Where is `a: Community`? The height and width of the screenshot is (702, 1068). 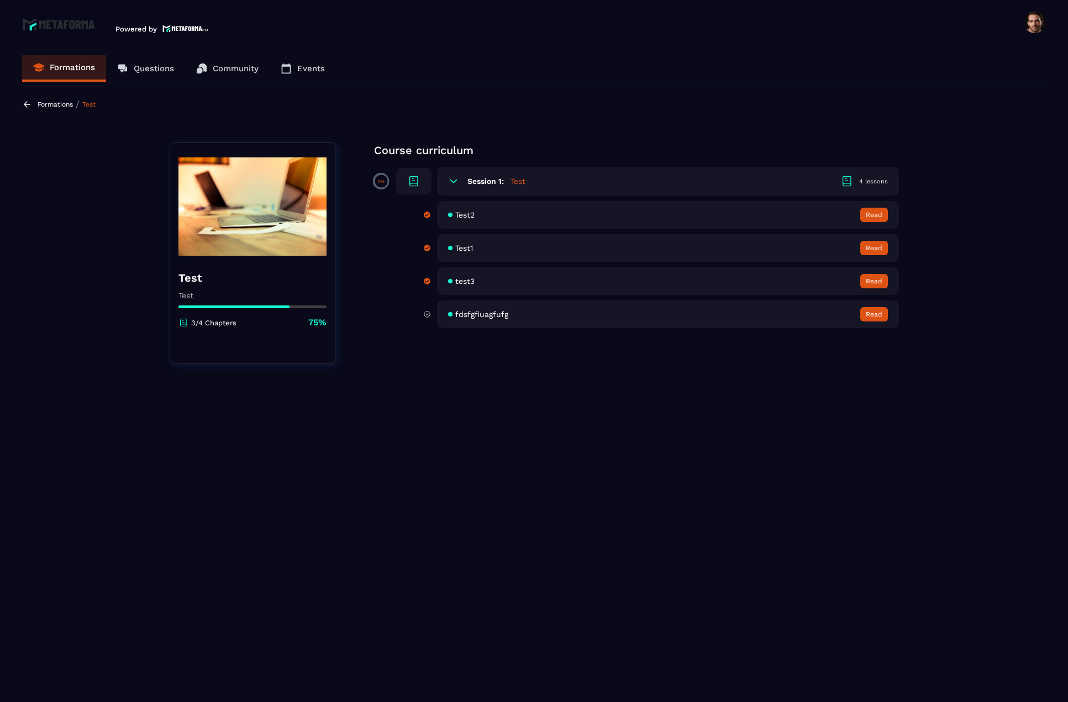
a: Community is located at coordinates (227, 69).